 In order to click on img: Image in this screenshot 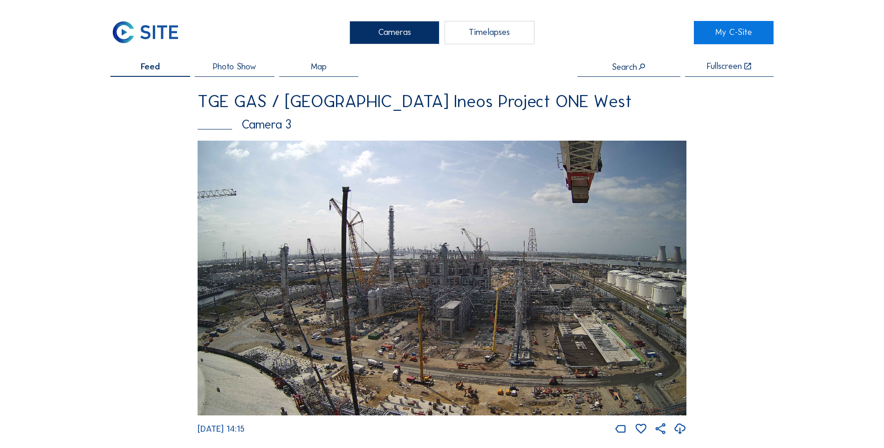, I will do `click(442, 278)`.